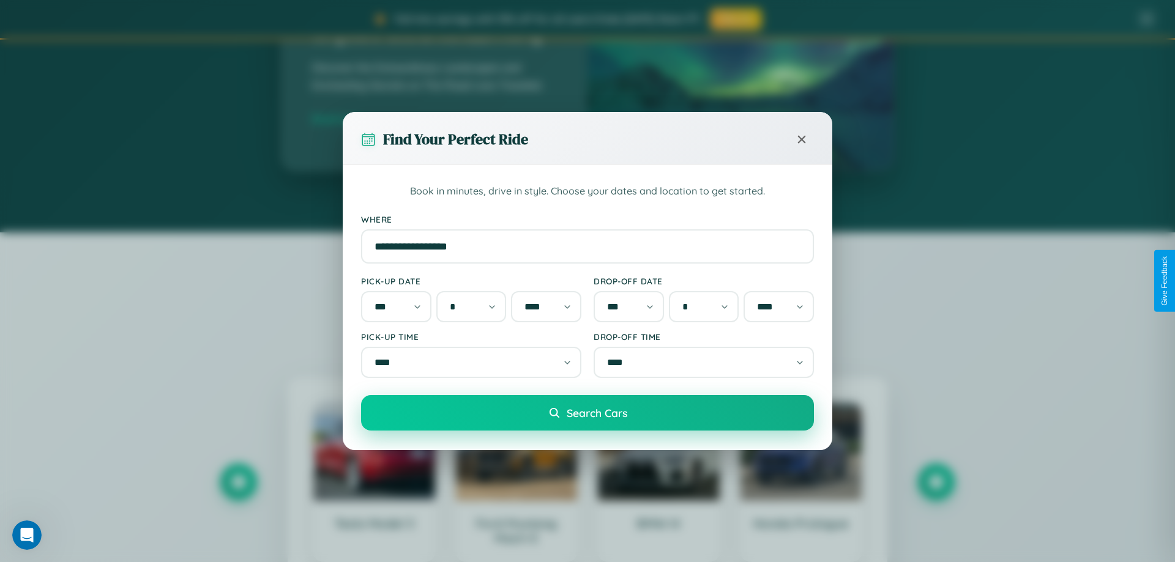  Describe the element at coordinates (704, 337) in the screenshot. I see `label: Drop-off Time` at that location.